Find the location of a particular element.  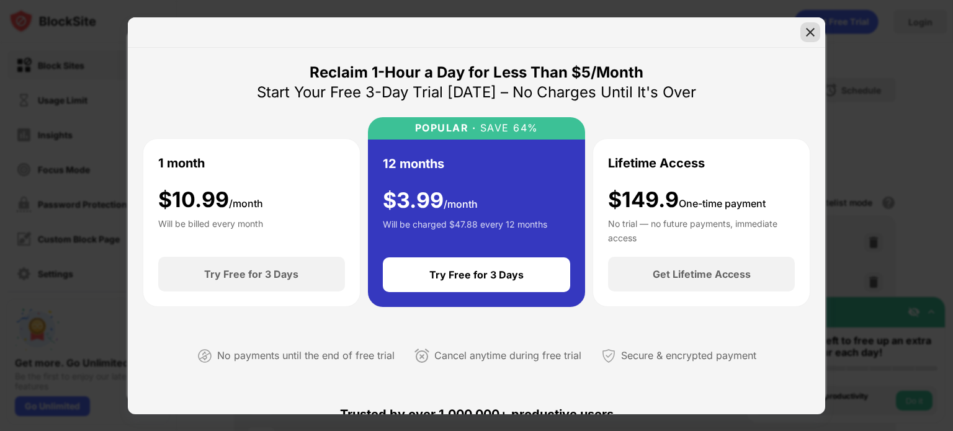

div: SAVE 64% is located at coordinates (507, 128).